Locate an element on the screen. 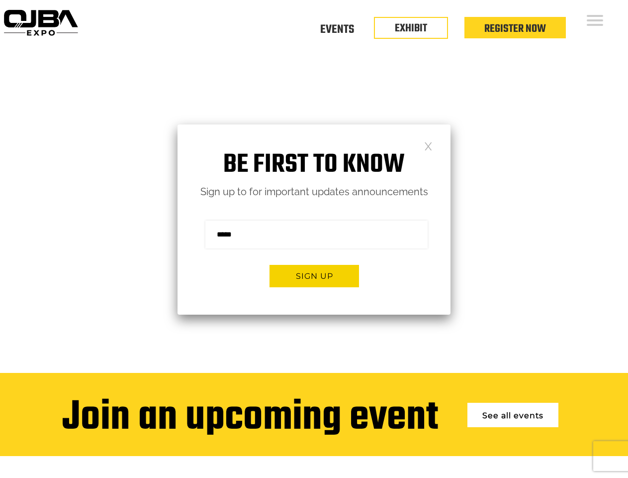  a: EXHIBIT is located at coordinates (411, 28).